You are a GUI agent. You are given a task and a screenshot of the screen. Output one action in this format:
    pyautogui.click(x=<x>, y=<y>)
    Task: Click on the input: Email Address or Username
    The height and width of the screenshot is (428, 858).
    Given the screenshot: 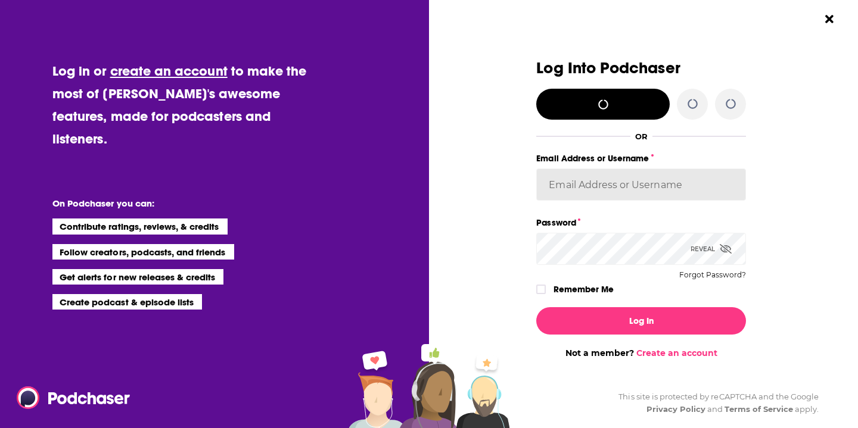 What is the action you would take?
    pyautogui.click(x=641, y=185)
    